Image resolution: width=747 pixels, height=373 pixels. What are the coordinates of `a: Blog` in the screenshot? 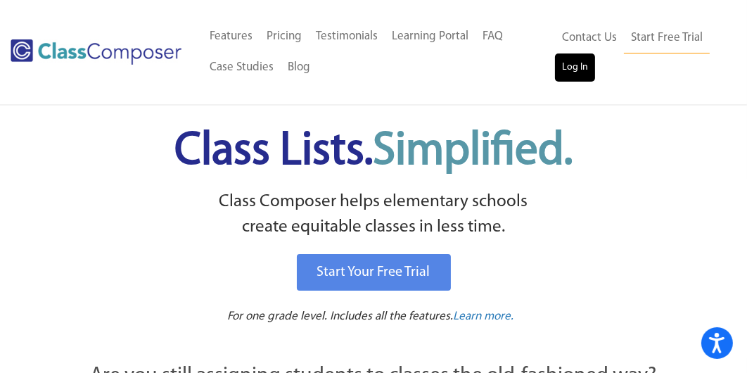 It's located at (299, 68).